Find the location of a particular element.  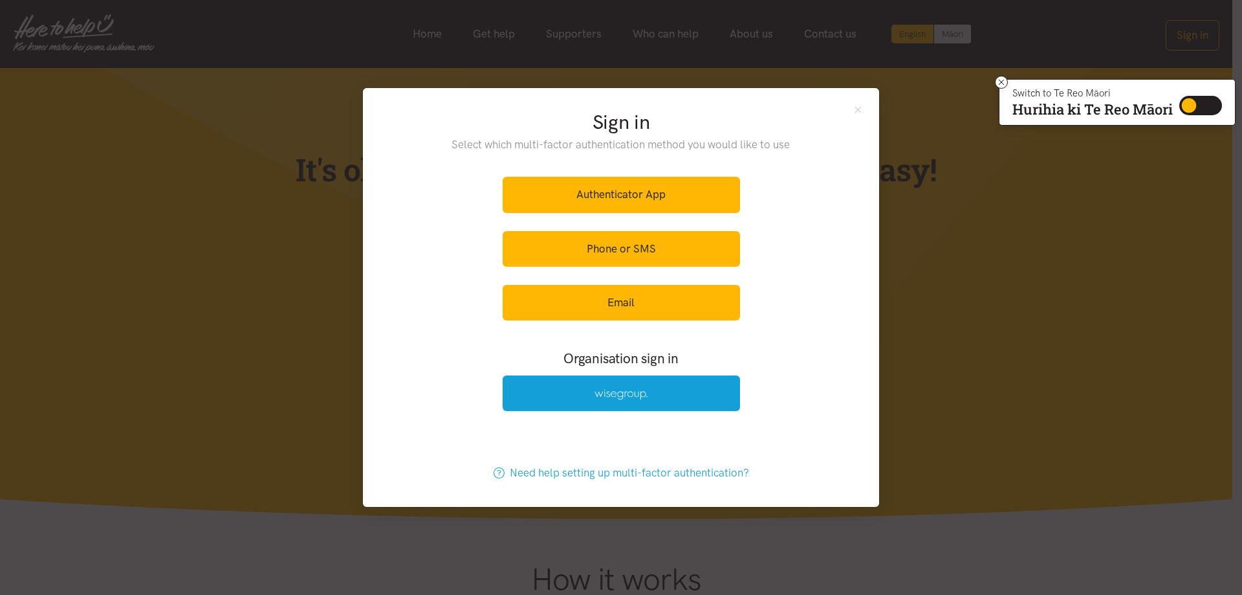

a: Authenticator App is located at coordinates (621, 194).